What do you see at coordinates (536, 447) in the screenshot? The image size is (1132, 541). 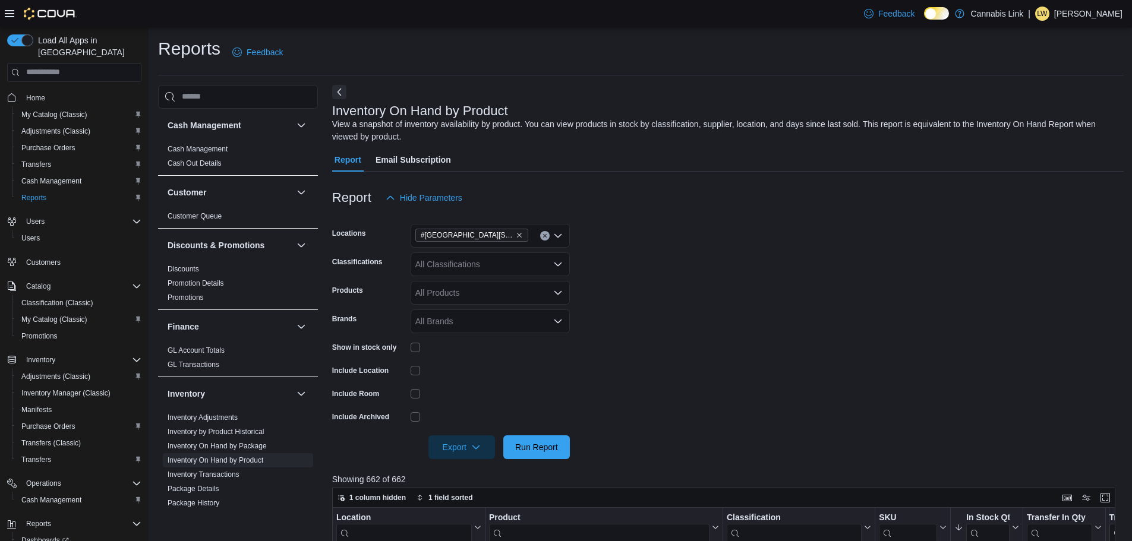 I see `button: Run Report` at bounding box center [536, 447].